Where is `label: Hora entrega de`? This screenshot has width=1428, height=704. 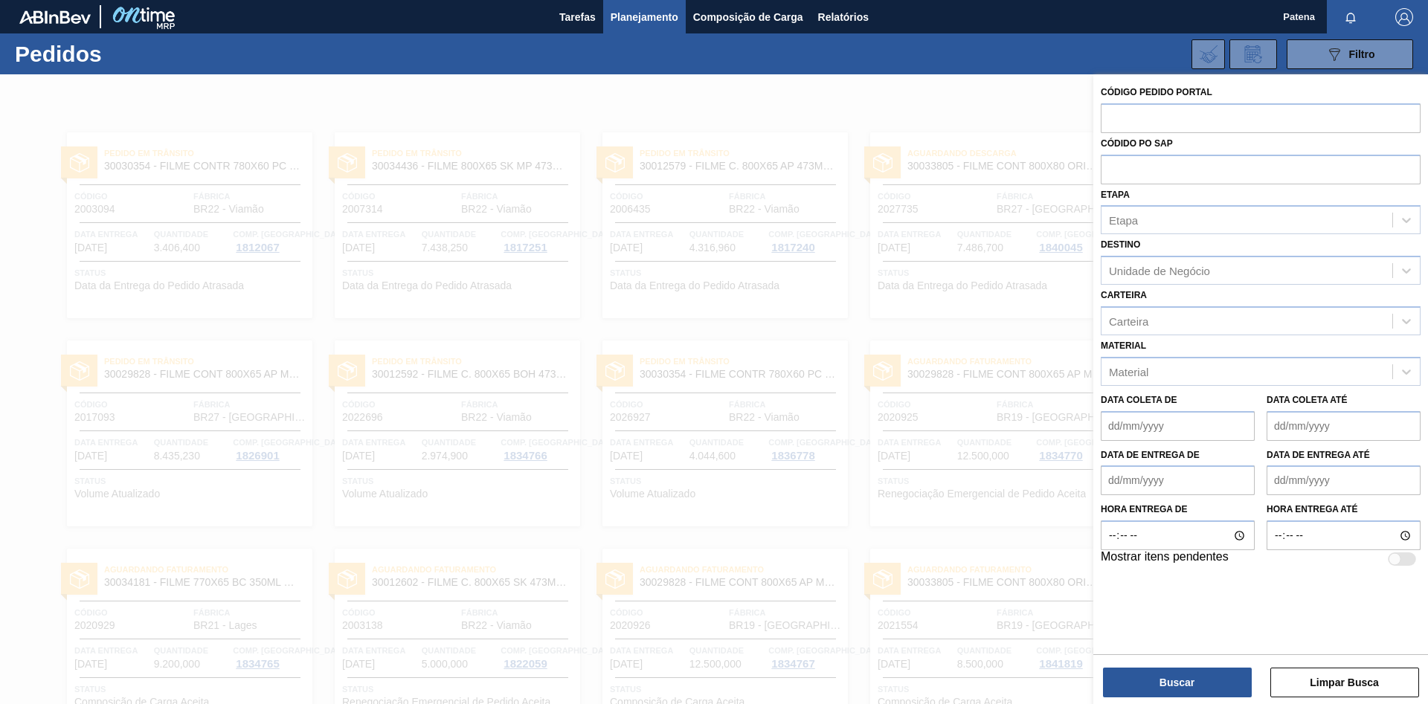 label: Hora entrega de is located at coordinates (1177, 509).